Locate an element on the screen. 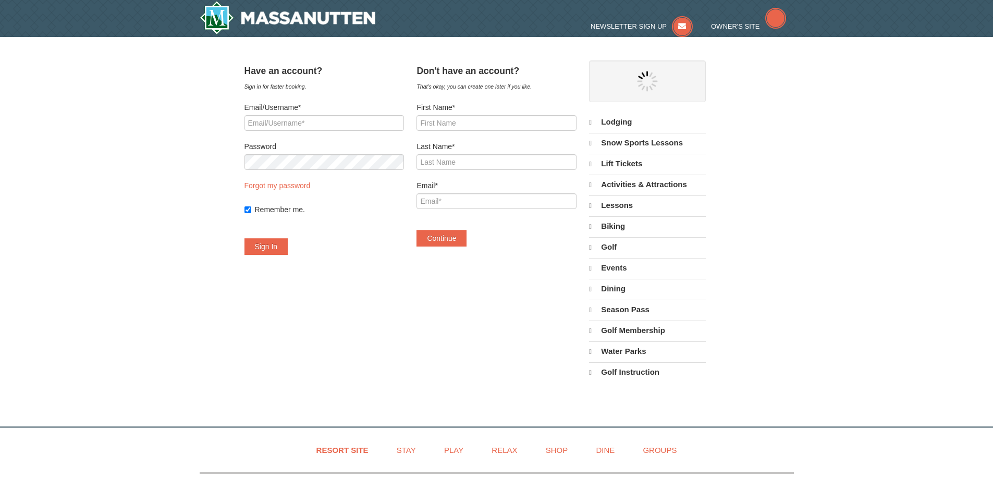 This screenshot has height=479, width=993. a: Dine is located at coordinates (605, 450).